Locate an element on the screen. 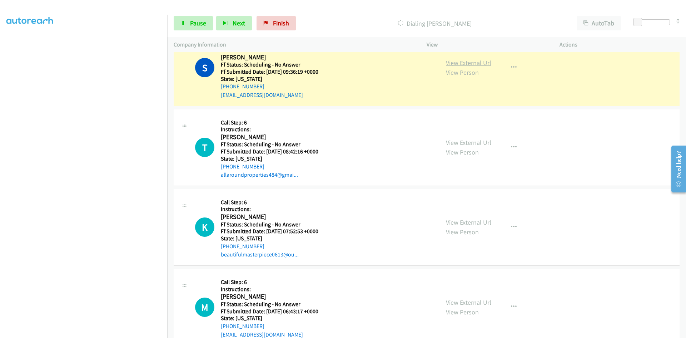 The image size is (686, 338). button: Next is located at coordinates (234, 23).